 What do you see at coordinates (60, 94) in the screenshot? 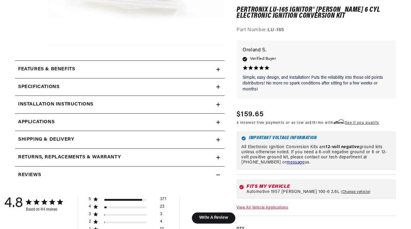
I see `div: Shipping` at bounding box center [60, 94].